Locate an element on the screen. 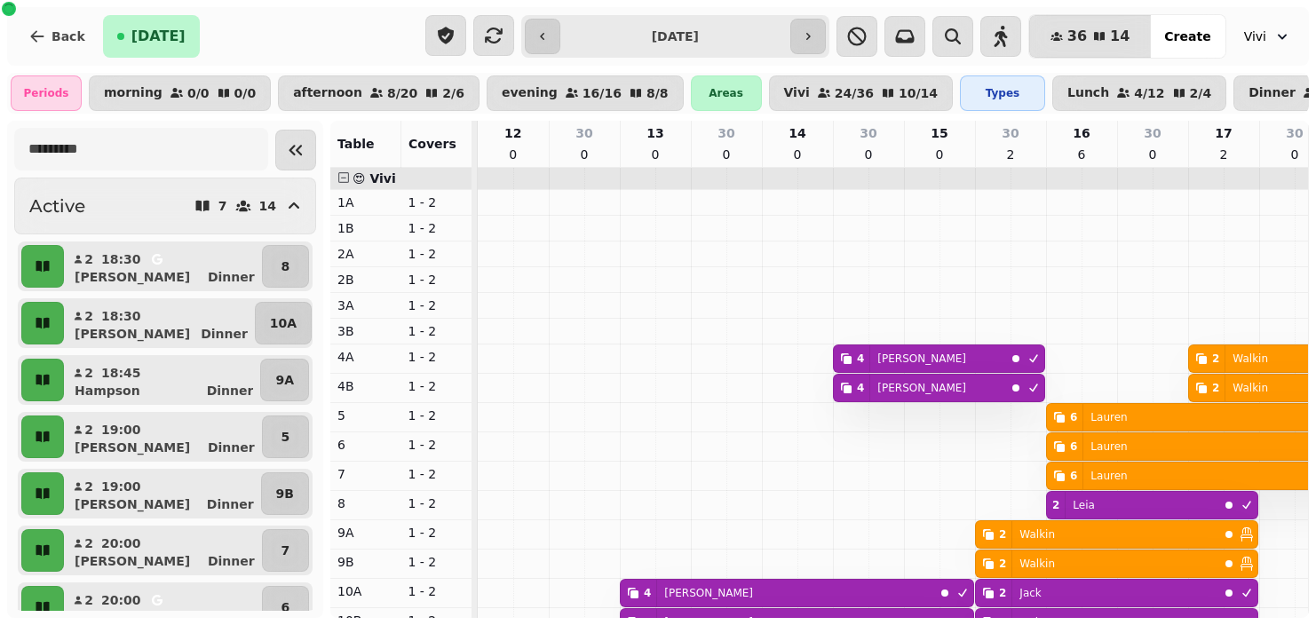 This screenshot has width=1316, height=625. p: 17 is located at coordinates (1223, 133).